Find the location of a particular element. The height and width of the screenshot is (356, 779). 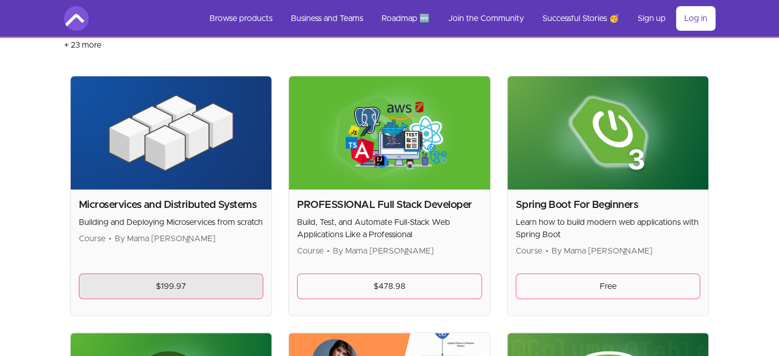

h2: Spring Boot For Beginners is located at coordinates (608, 205).